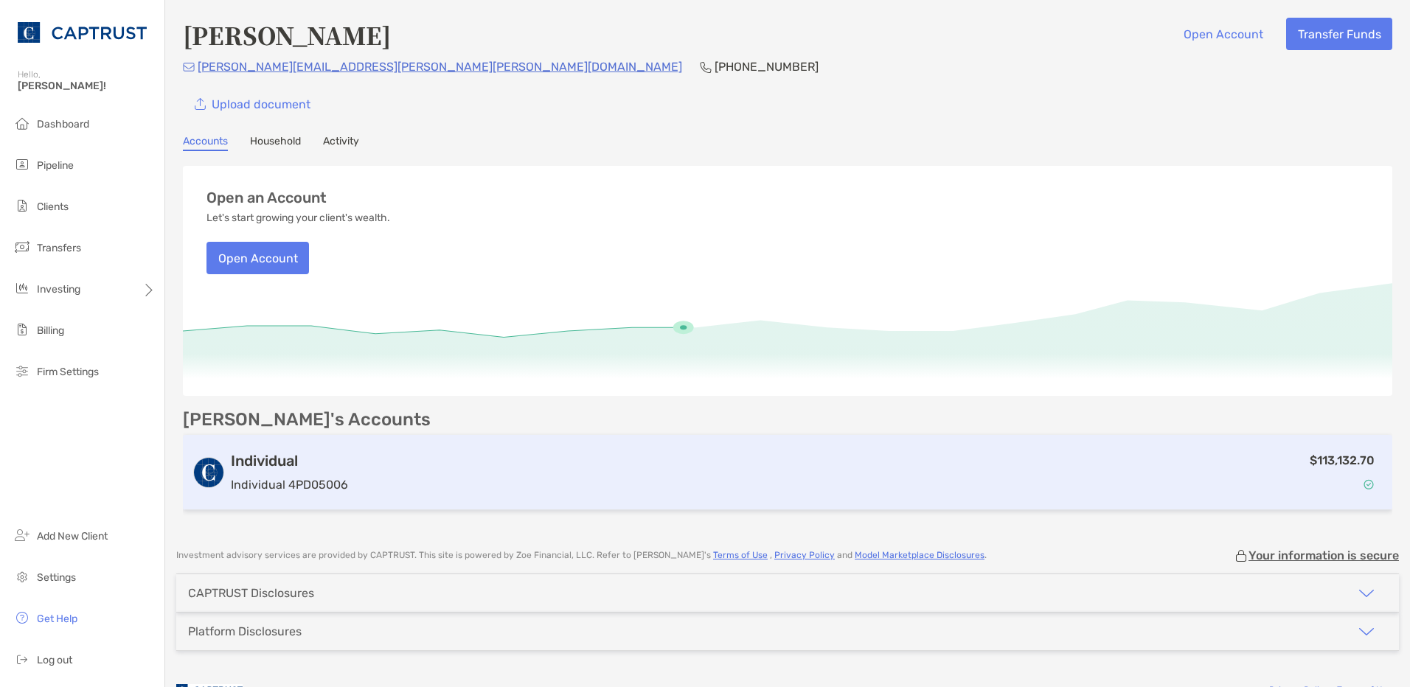  Describe the element at coordinates (22, 123) in the screenshot. I see `img: dashboard icon` at that location.